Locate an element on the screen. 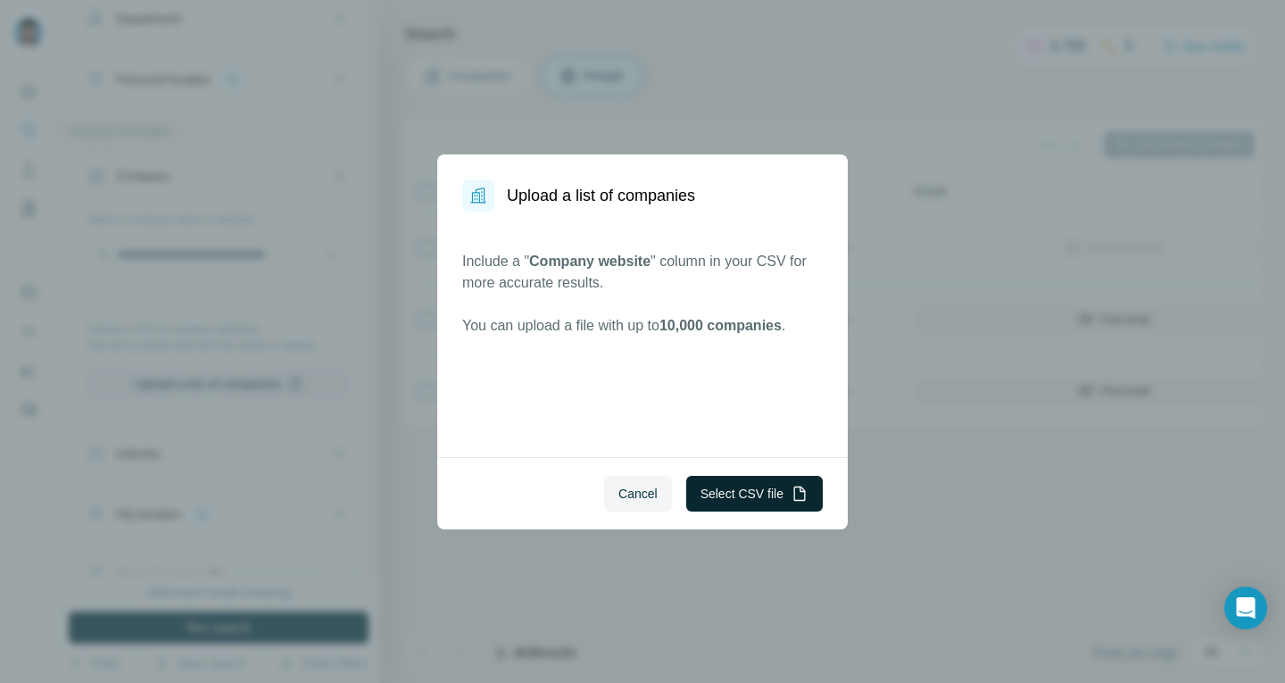  p: Include a " " column in your CSV for more accurate results. is located at coordinates (643, 272).